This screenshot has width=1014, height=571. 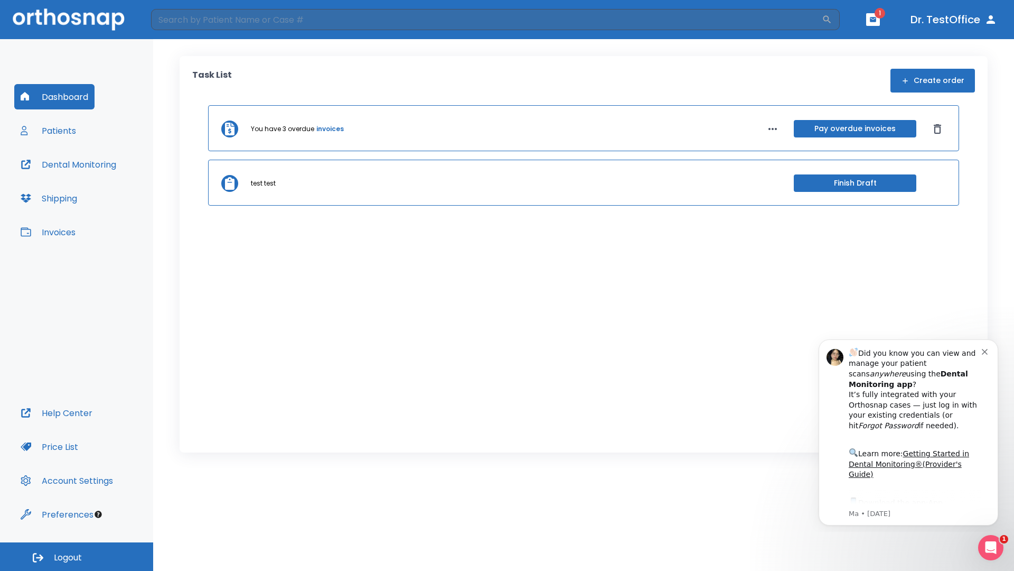 I want to click on button: Finish Draft, so click(x=855, y=183).